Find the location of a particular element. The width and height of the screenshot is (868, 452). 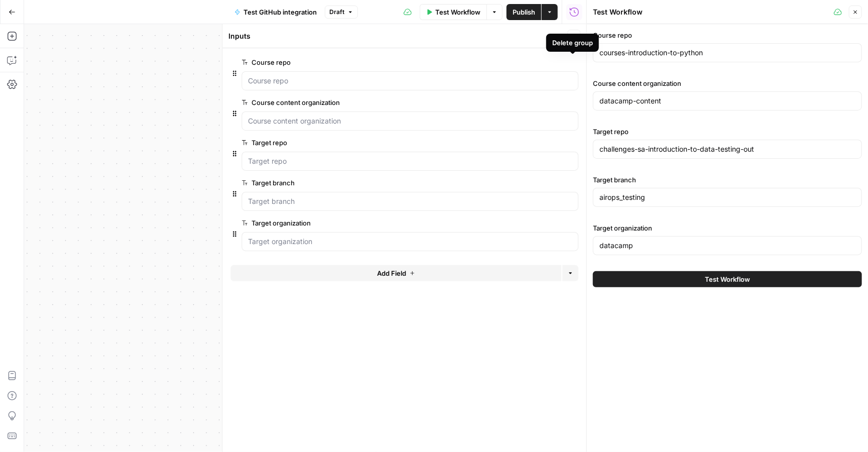

span: Test GitHub integration is located at coordinates (280, 12).